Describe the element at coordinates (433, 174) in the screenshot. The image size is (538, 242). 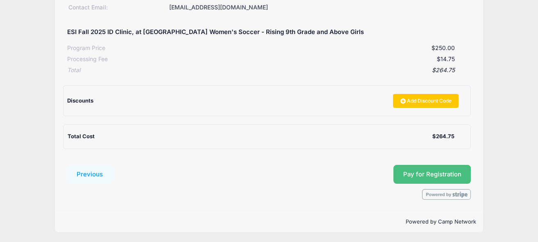
I see `button: Pay for Registration` at that location.